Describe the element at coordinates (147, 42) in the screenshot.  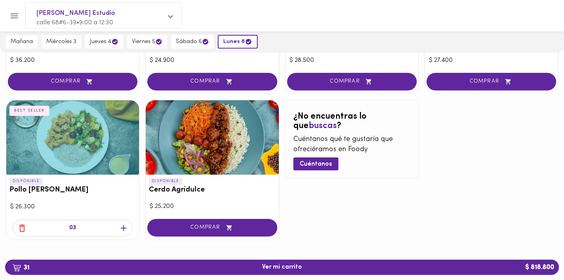
I see `span: viernes 5` at that location.